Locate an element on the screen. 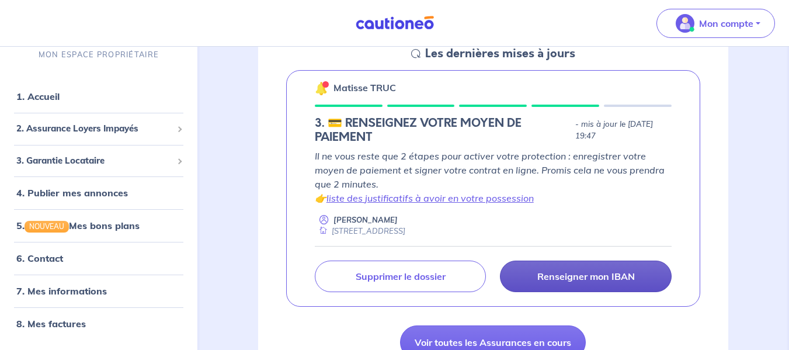 This screenshot has width=789, height=350. div: 1. Accueil is located at coordinates (99, 96).